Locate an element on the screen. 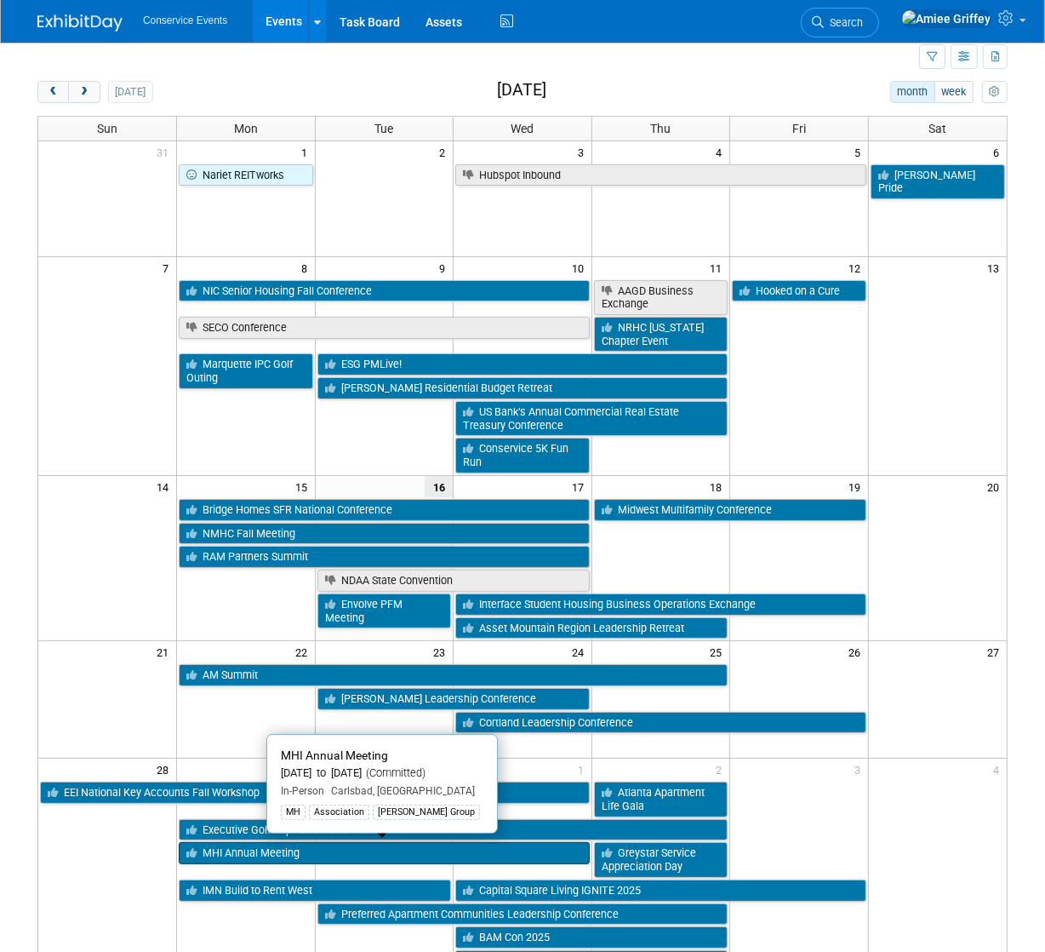 This screenshot has height=952, width=1045. span: Fri is located at coordinates (799, 129).